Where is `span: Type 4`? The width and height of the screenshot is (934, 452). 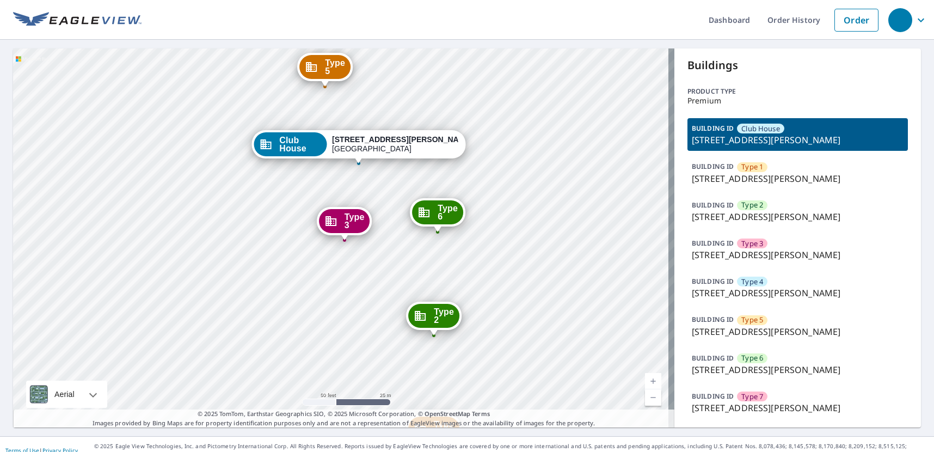 span: Type 4 is located at coordinates (752, 281).